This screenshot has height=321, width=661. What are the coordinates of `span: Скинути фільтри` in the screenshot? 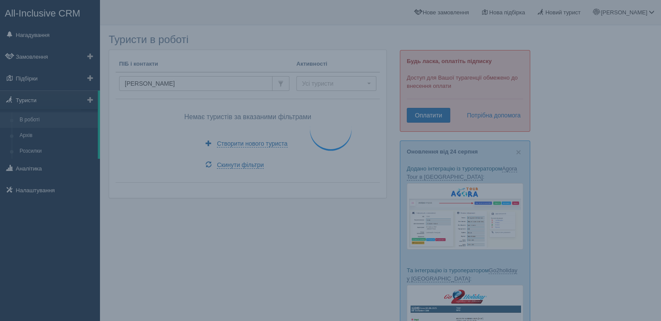 It's located at (240, 165).